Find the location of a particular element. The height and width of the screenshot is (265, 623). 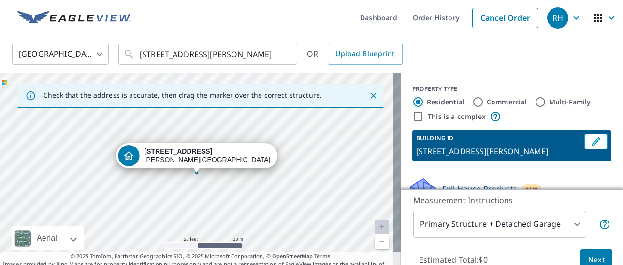

p: Check that the address is accurate, then drag the marker over the correct structure. is located at coordinates (183, 95).